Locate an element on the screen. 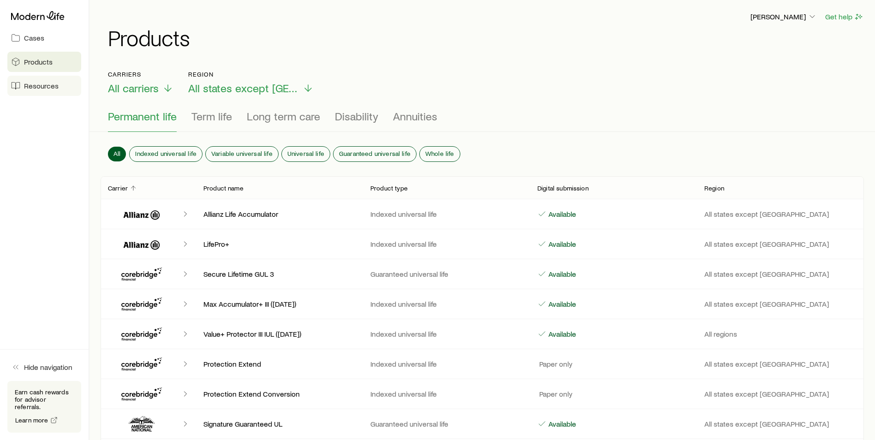 The width and height of the screenshot is (875, 440). span: Term life is located at coordinates (212, 116).